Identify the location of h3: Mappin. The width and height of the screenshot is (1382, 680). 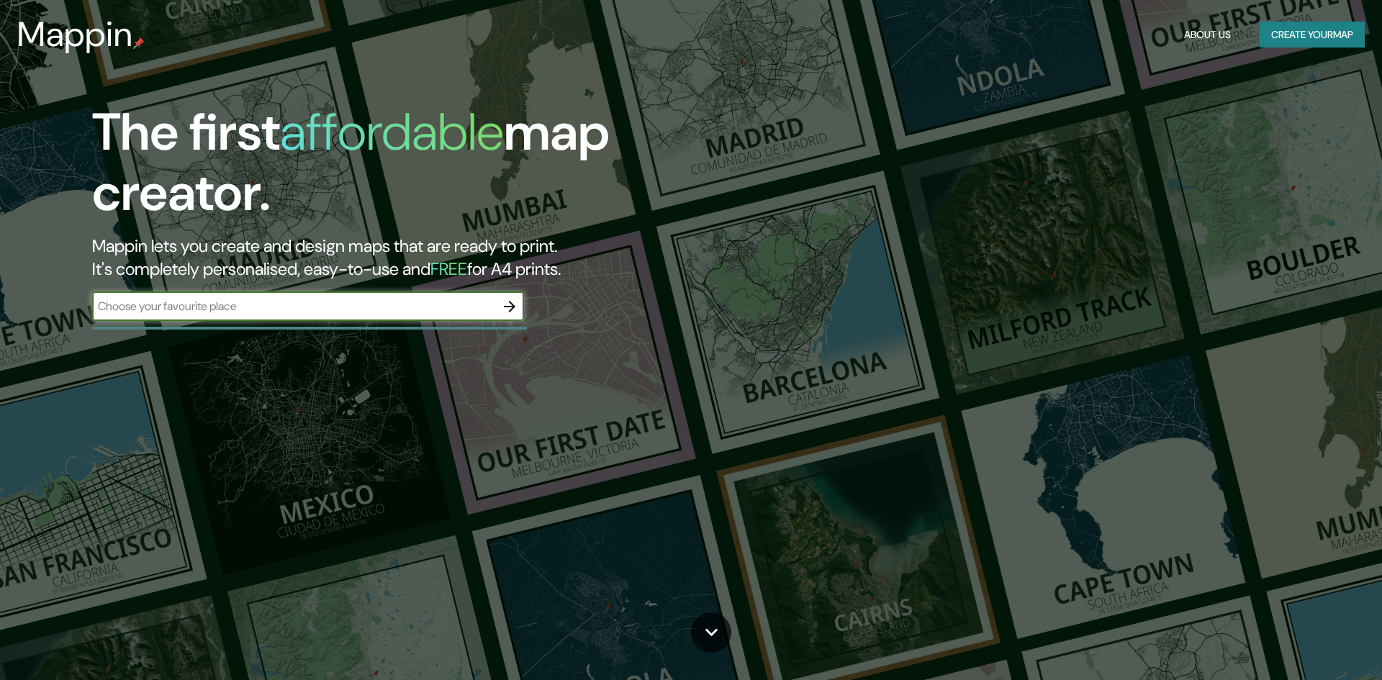
(75, 35).